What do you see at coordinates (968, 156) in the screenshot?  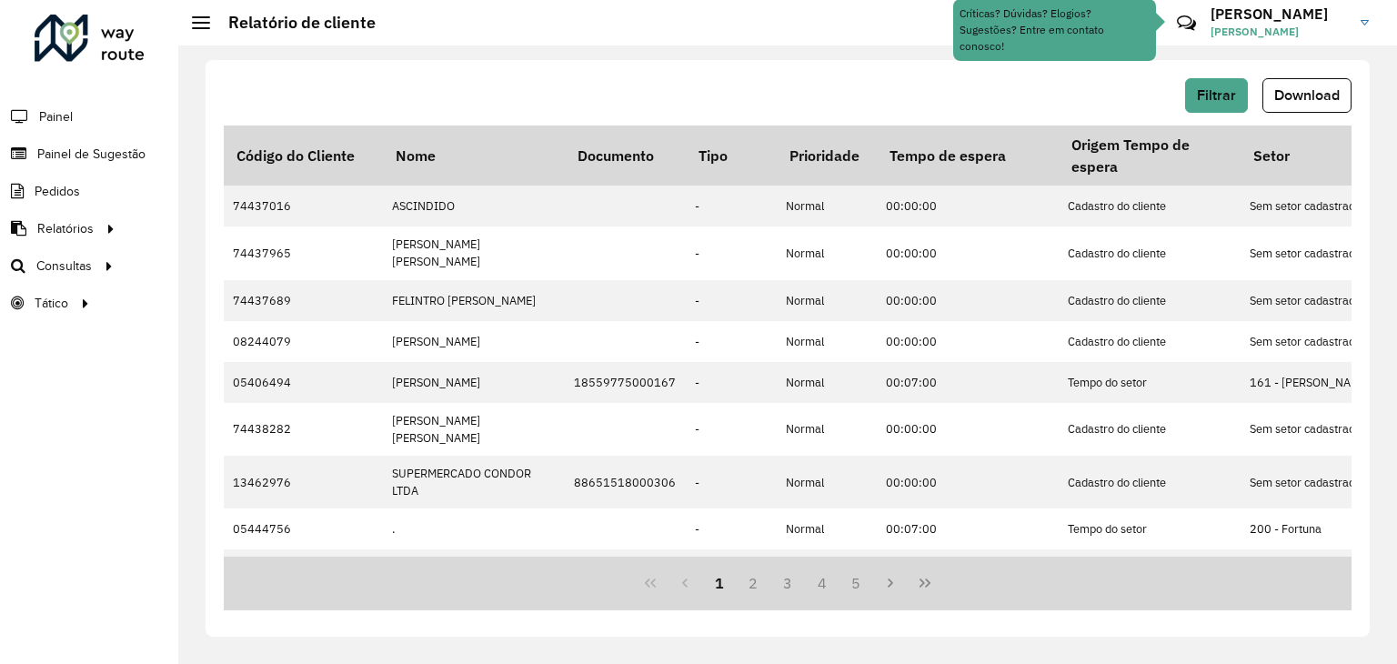 I see `th: Tempo de espera` at bounding box center [968, 156].